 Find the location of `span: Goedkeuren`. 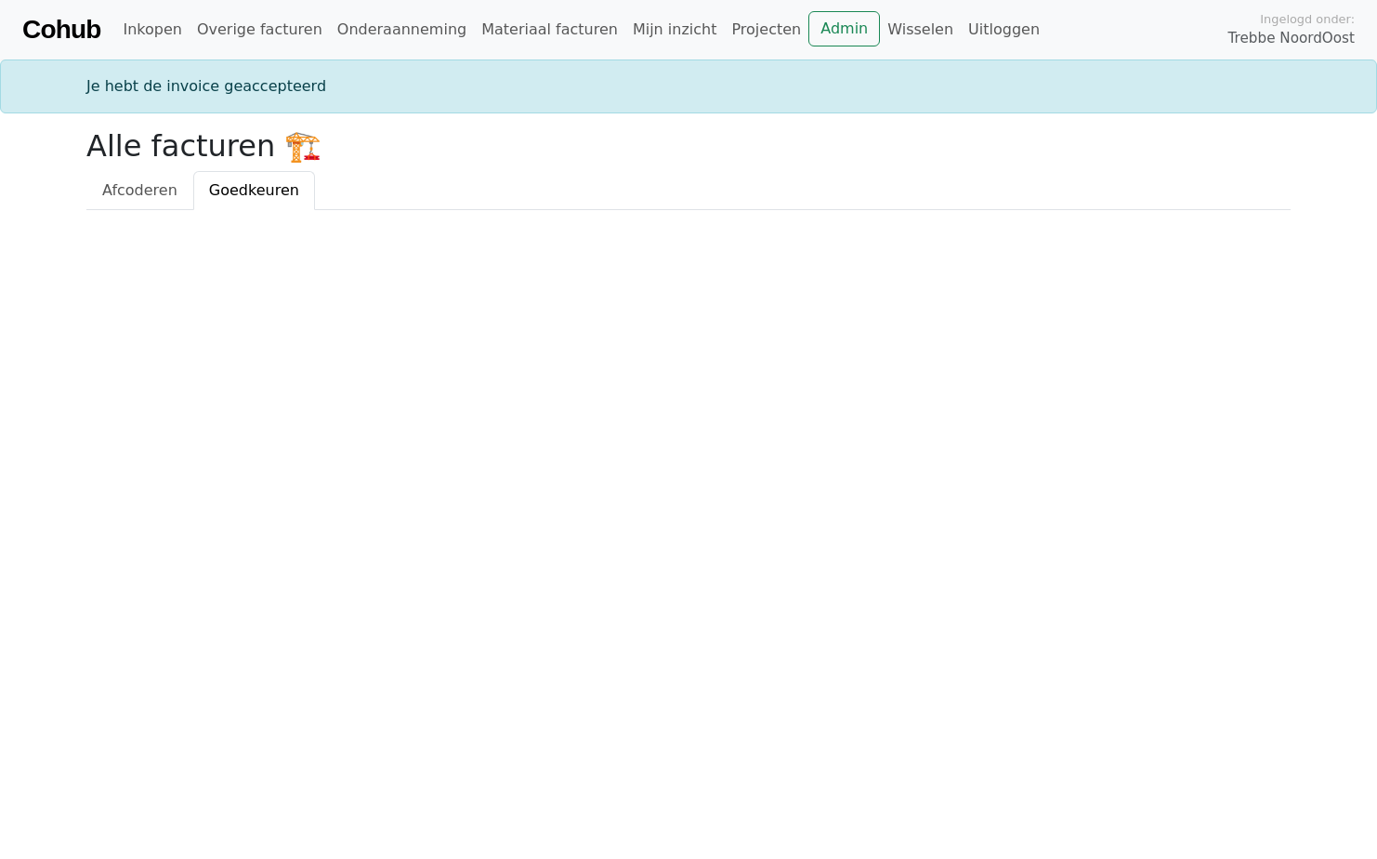

span: Goedkeuren is located at coordinates (254, 190).